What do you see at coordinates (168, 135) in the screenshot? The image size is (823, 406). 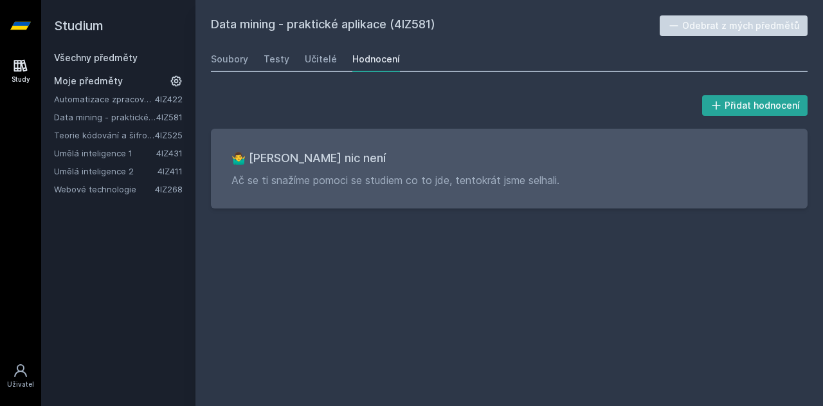 I see `a: 4IZ525` at bounding box center [168, 135].